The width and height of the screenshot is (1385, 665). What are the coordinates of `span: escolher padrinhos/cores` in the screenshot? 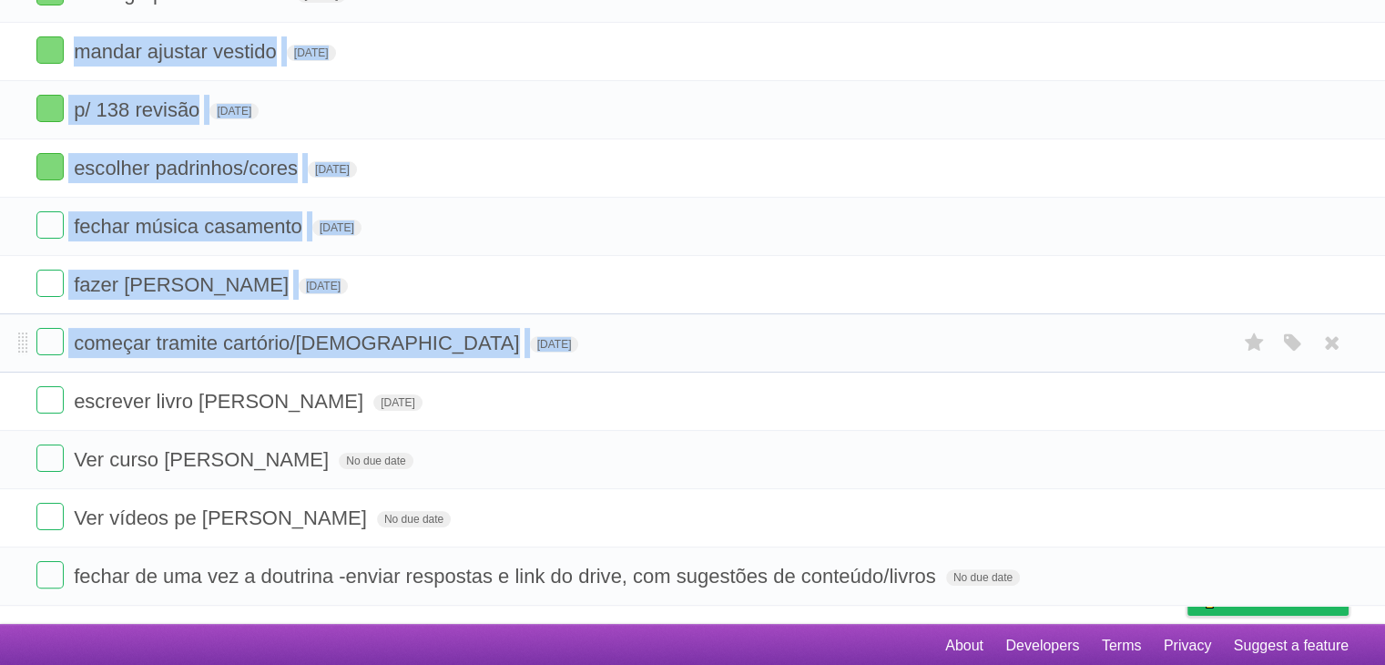 It's located at (188, 168).